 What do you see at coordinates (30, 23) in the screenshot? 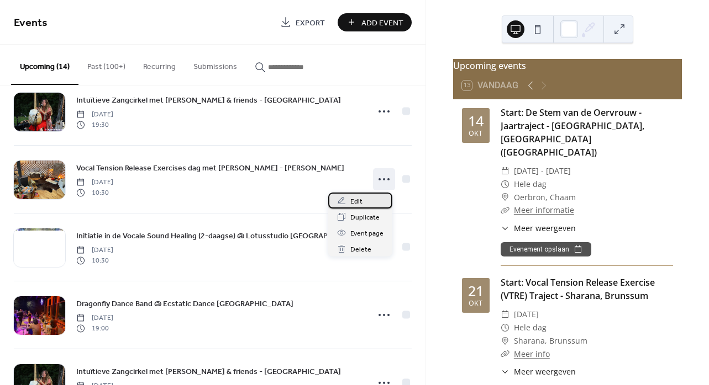
I see `span: Events` at bounding box center [30, 23].